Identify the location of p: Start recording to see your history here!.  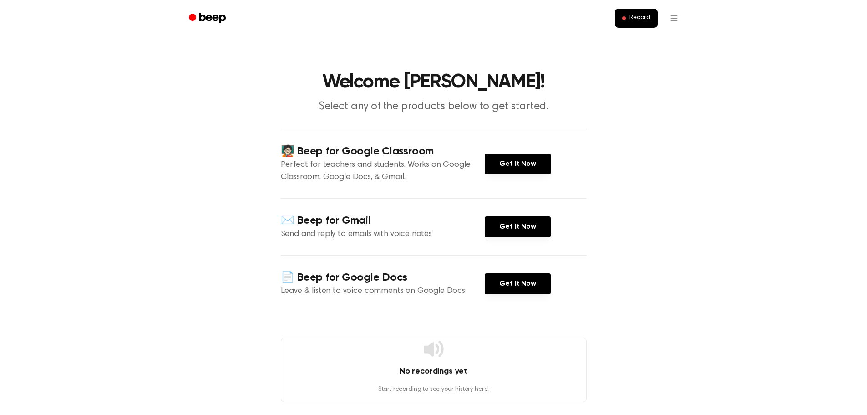
(434, 389).